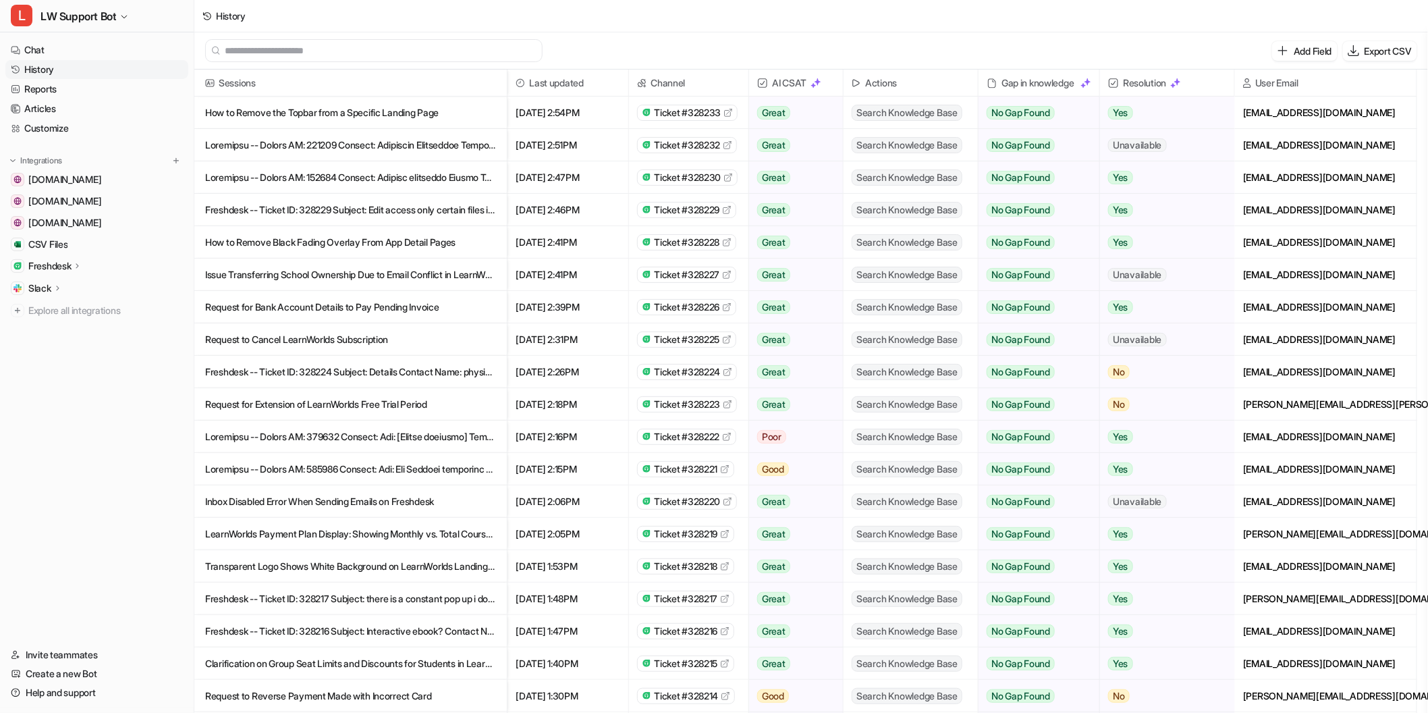 This screenshot has width=1428, height=713. What do you see at coordinates (22, 16) in the screenshot?
I see `span: L` at bounding box center [22, 16].